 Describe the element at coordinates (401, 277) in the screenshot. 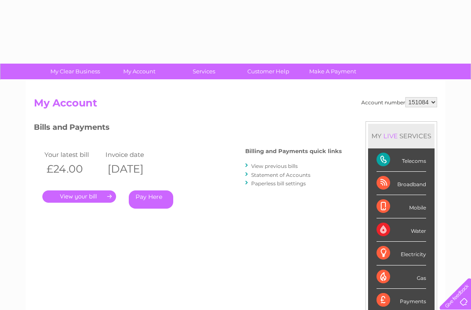

I see `div: Gas` at that location.